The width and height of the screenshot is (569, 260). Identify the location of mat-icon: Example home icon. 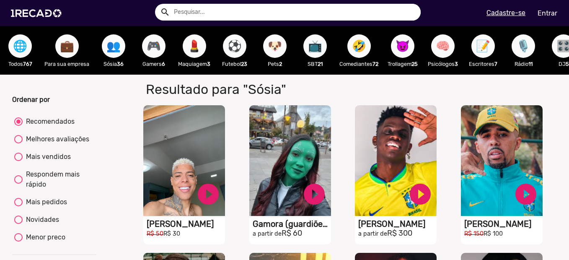
(165, 12).